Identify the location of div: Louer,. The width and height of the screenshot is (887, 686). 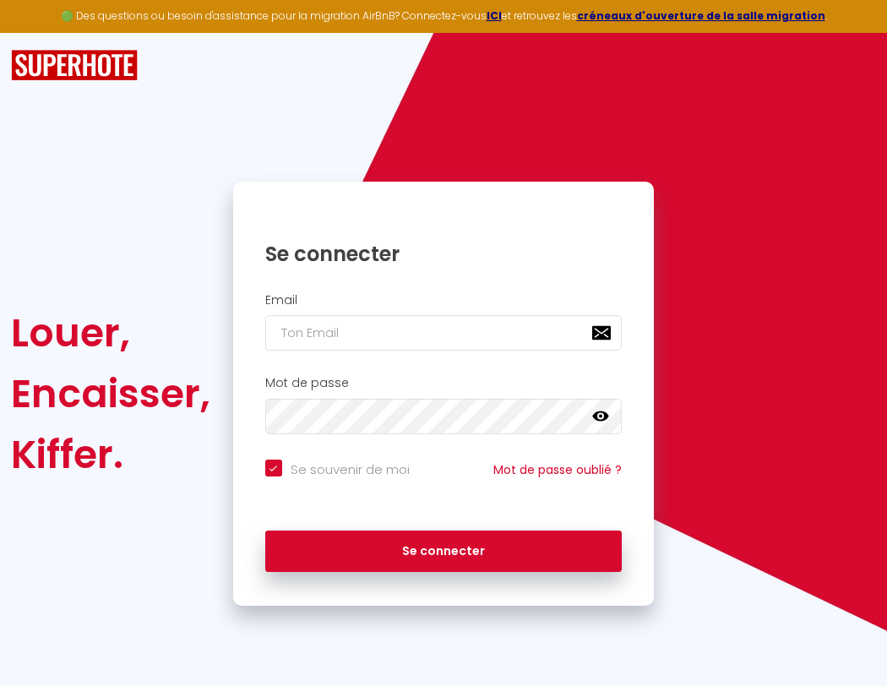
(111, 333).